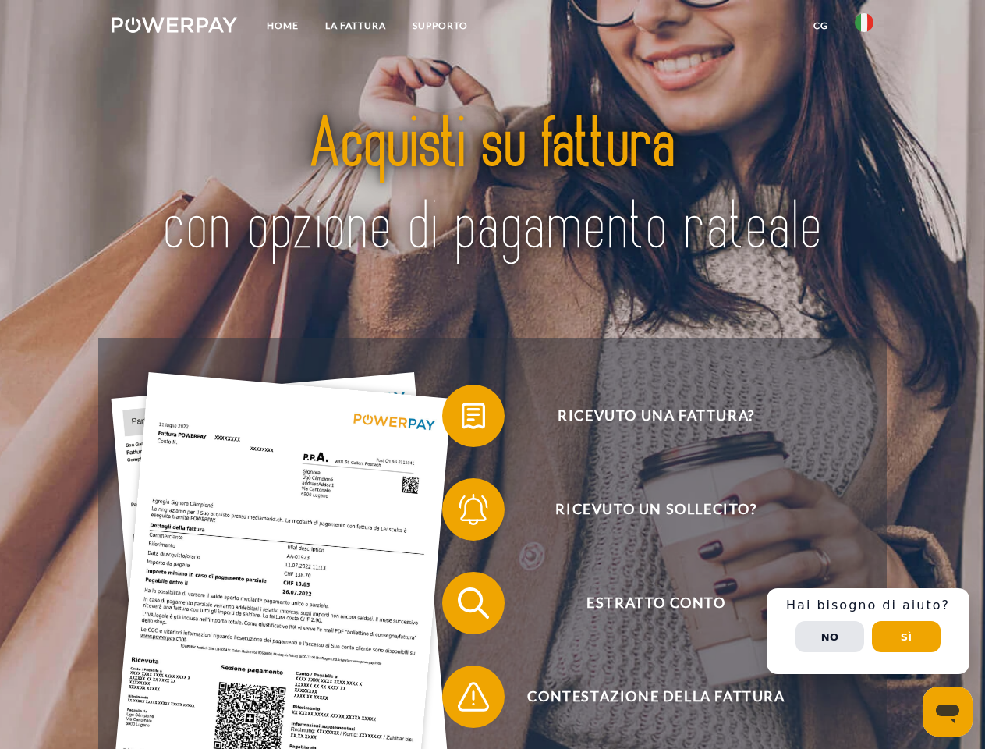 Image resolution: width=985 pixels, height=749 pixels. I want to click on h3: Hai bisogno di aiuto?, so click(868, 605).